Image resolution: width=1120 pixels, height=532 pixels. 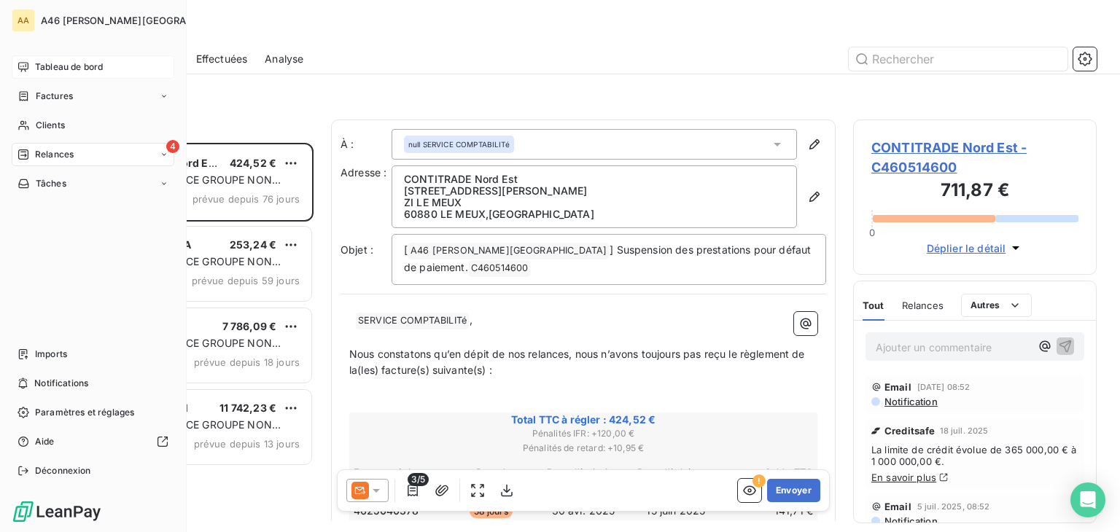 What do you see at coordinates (54, 96) in the screenshot?
I see `span: Factures` at bounding box center [54, 96].